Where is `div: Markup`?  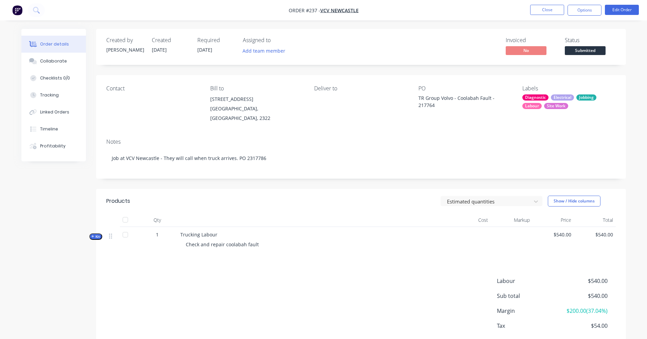 div: Markup is located at coordinates (512, 220).